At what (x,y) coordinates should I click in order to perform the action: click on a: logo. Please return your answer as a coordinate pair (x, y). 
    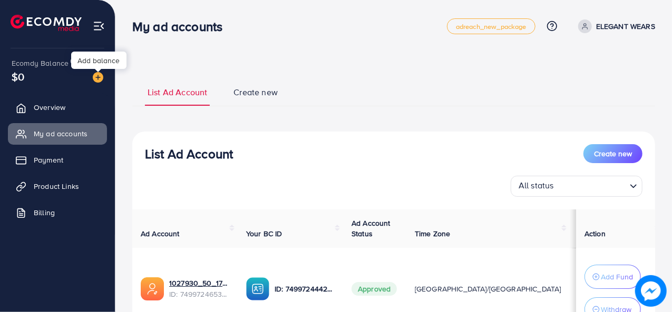
    Looking at the image, I should click on (46, 23).